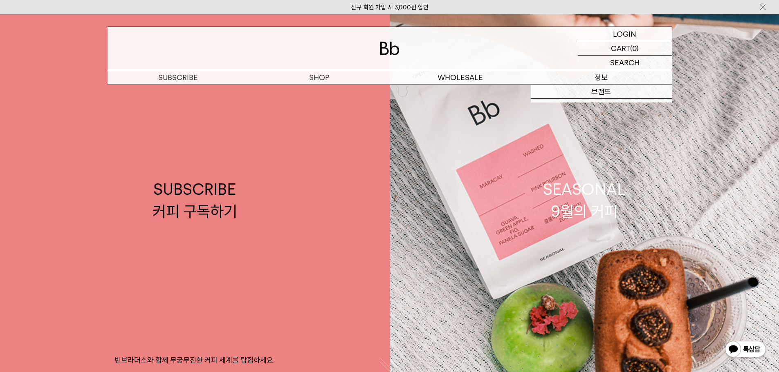 The height and width of the screenshot is (372, 779). What do you see at coordinates (620, 48) in the screenshot?
I see `p: CART` at bounding box center [620, 48].